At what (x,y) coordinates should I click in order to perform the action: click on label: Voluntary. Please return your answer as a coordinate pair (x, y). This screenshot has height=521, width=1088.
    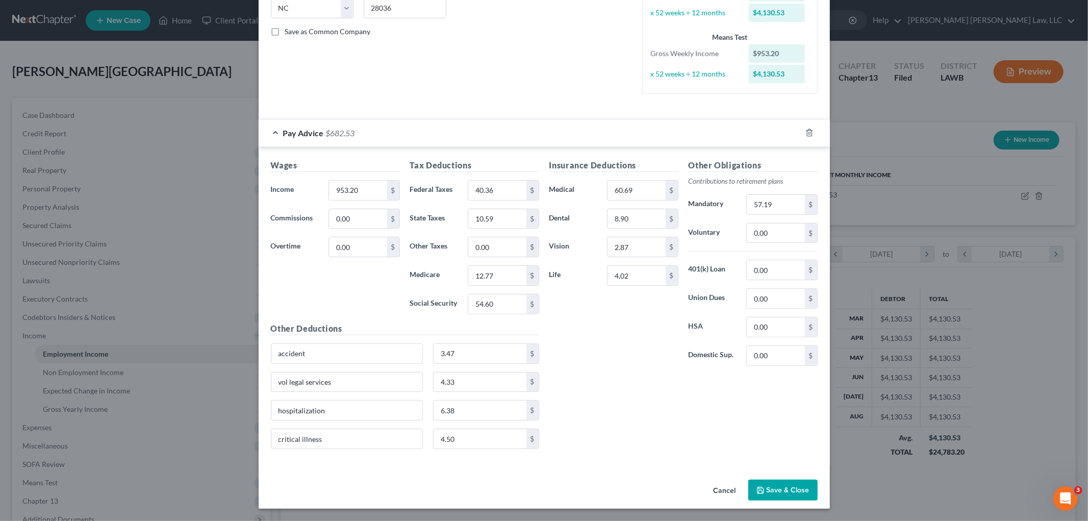
    Looking at the image, I should click on (712, 233).